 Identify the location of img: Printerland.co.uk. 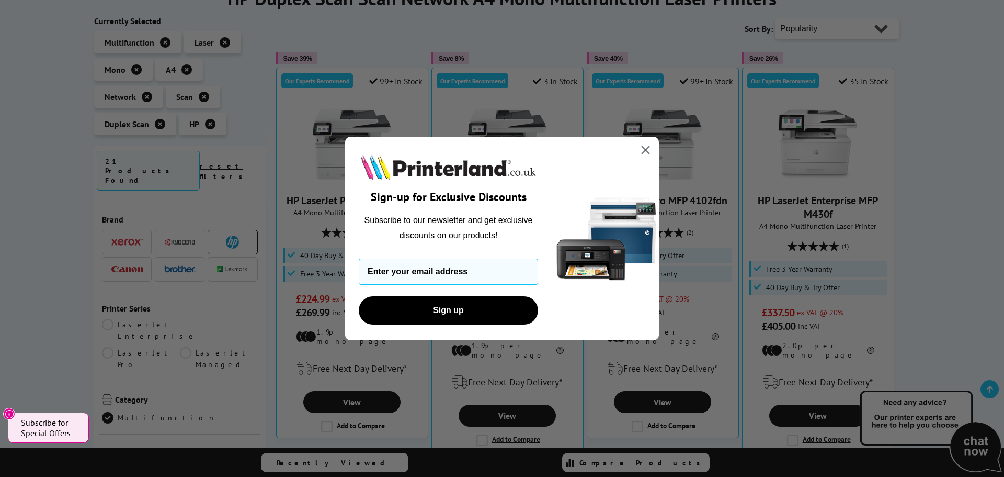
(448, 167).